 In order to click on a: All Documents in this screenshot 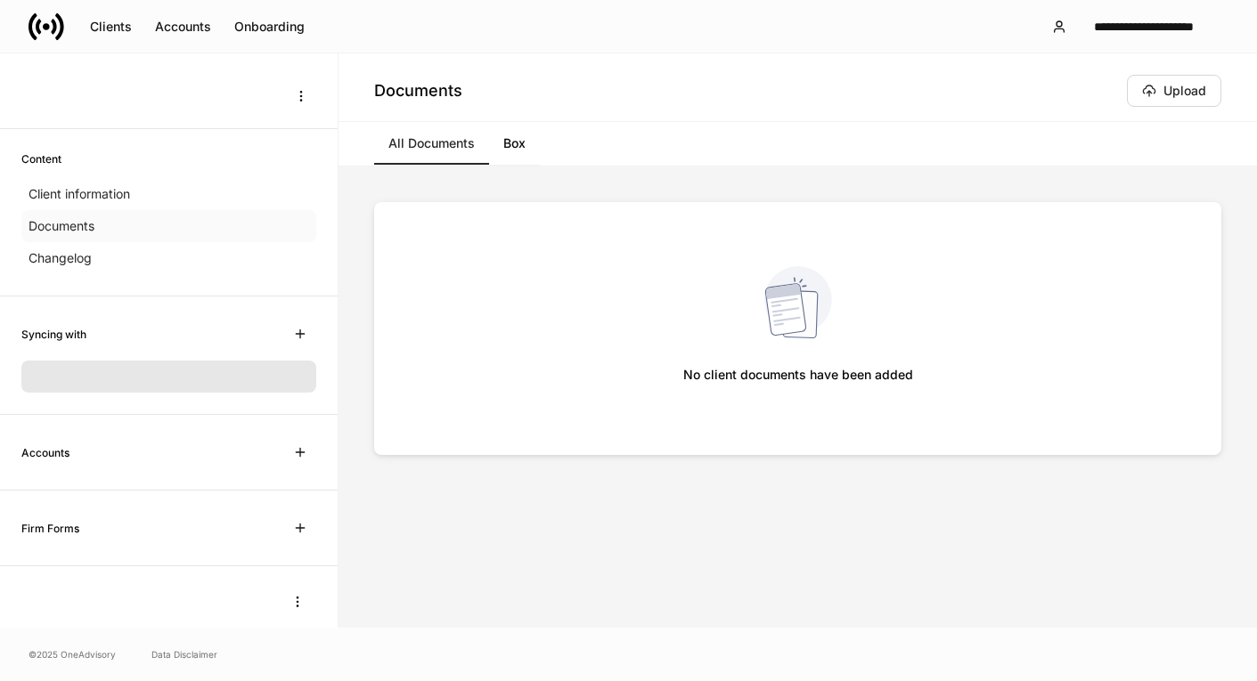, I will do `click(431, 143)`.